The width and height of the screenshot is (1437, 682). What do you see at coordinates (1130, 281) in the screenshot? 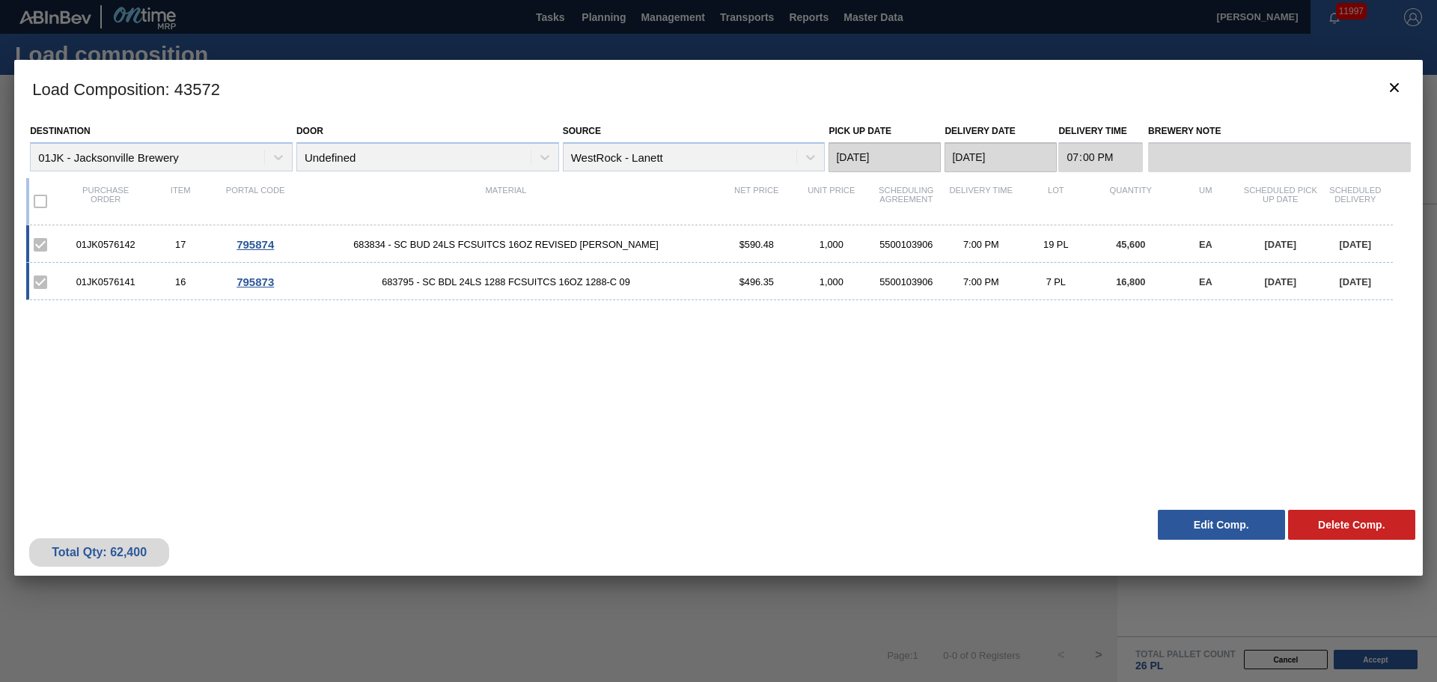
I see `span: 16,800` at bounding box center [1130, 281].